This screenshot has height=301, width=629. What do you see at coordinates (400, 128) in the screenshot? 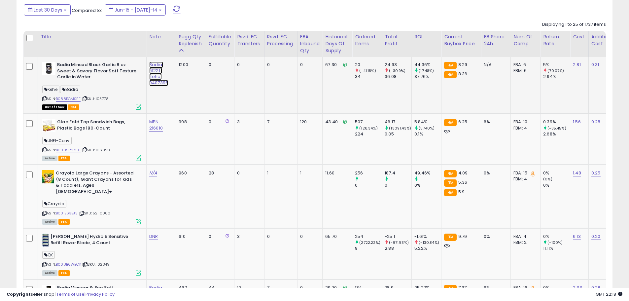
I see `small: (13091.43%)` at bounding box center [400, 128].